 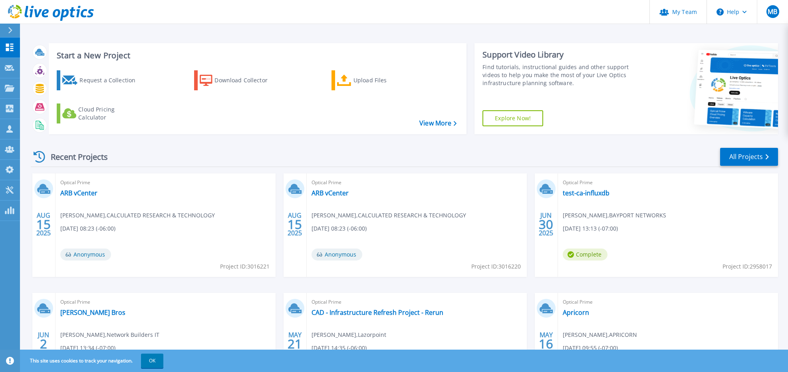 What do you see at coordinates (101, 113) in the screenshot?
I see `a: Cloud Pricing Calculator` at bounding box center [101, 113].